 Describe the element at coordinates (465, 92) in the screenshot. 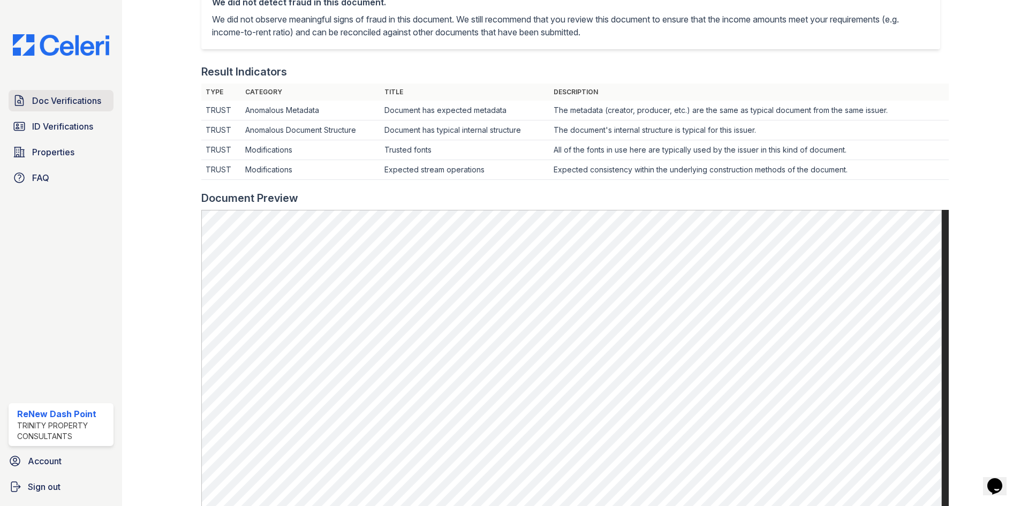

I see `th: Title` at that location.